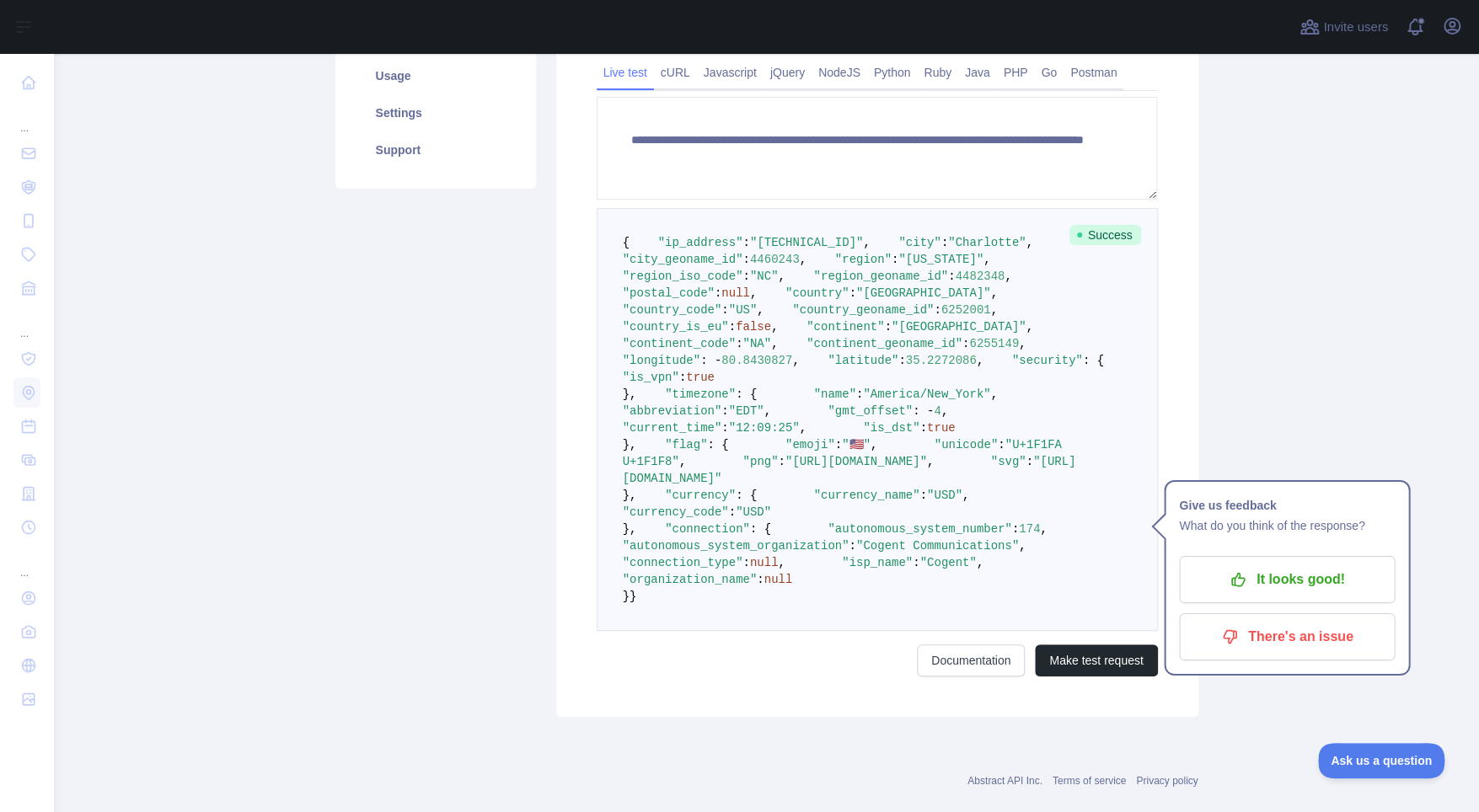  I want to click on span: "is_dst", so click(891, 428).